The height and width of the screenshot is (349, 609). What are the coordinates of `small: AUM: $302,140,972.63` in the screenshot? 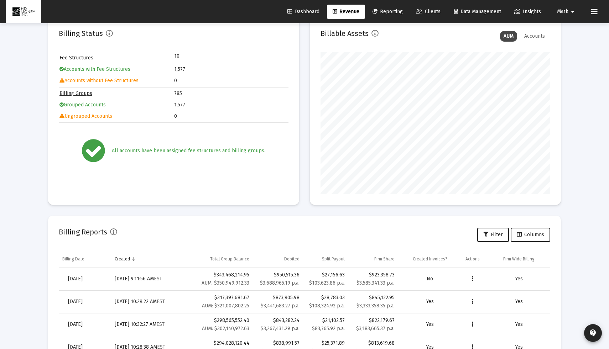 It's located at (225, 329).